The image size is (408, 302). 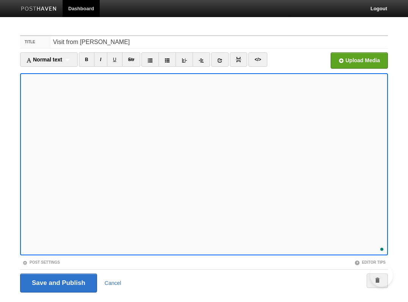 I want to click on span: Normal text, so click(x=44, y=60).